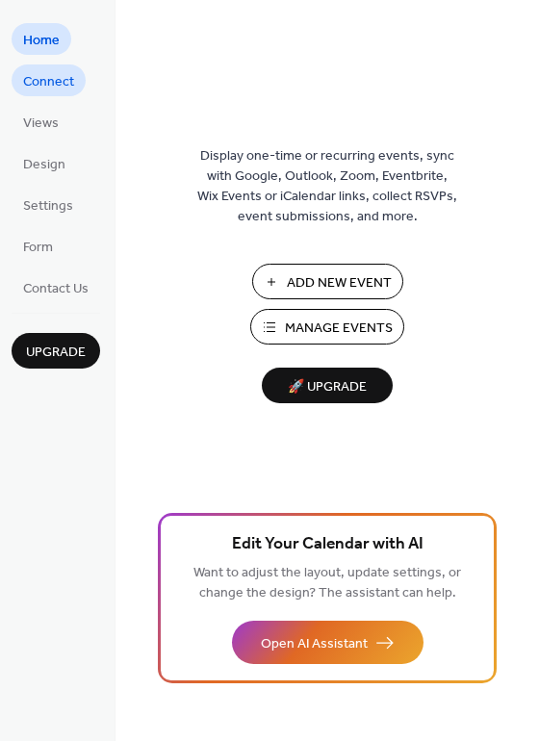  Describe the element at coordinates (56, 350) in the screenshot. I see `button: Upgrade` at that location.